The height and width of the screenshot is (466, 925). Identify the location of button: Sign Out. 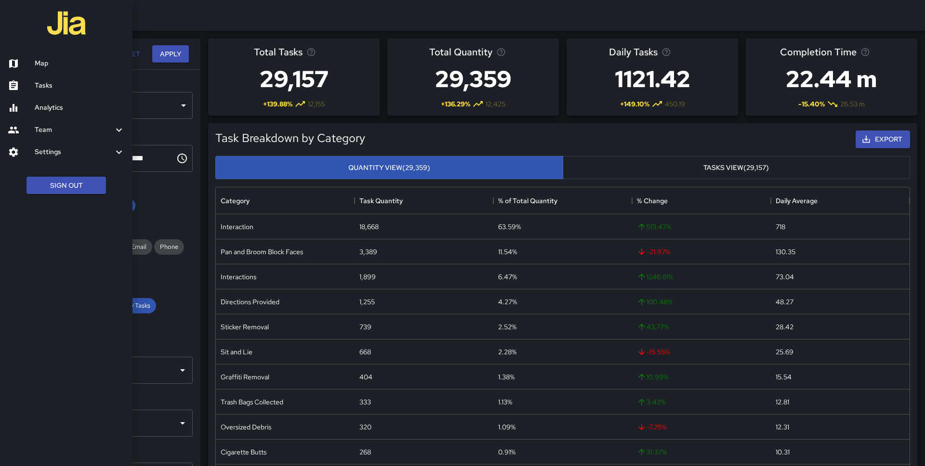
(66, 185).